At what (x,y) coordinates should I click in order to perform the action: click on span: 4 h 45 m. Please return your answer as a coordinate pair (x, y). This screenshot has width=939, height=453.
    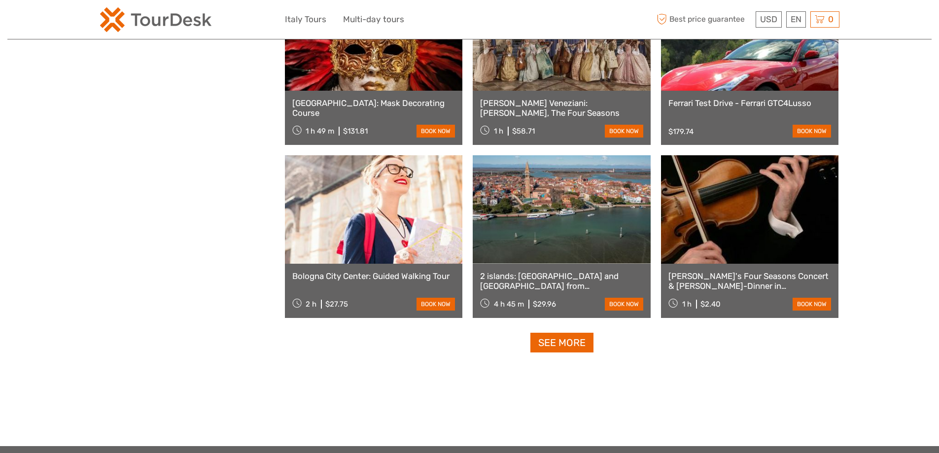
    Looking at the image, I should click on (509, 304).